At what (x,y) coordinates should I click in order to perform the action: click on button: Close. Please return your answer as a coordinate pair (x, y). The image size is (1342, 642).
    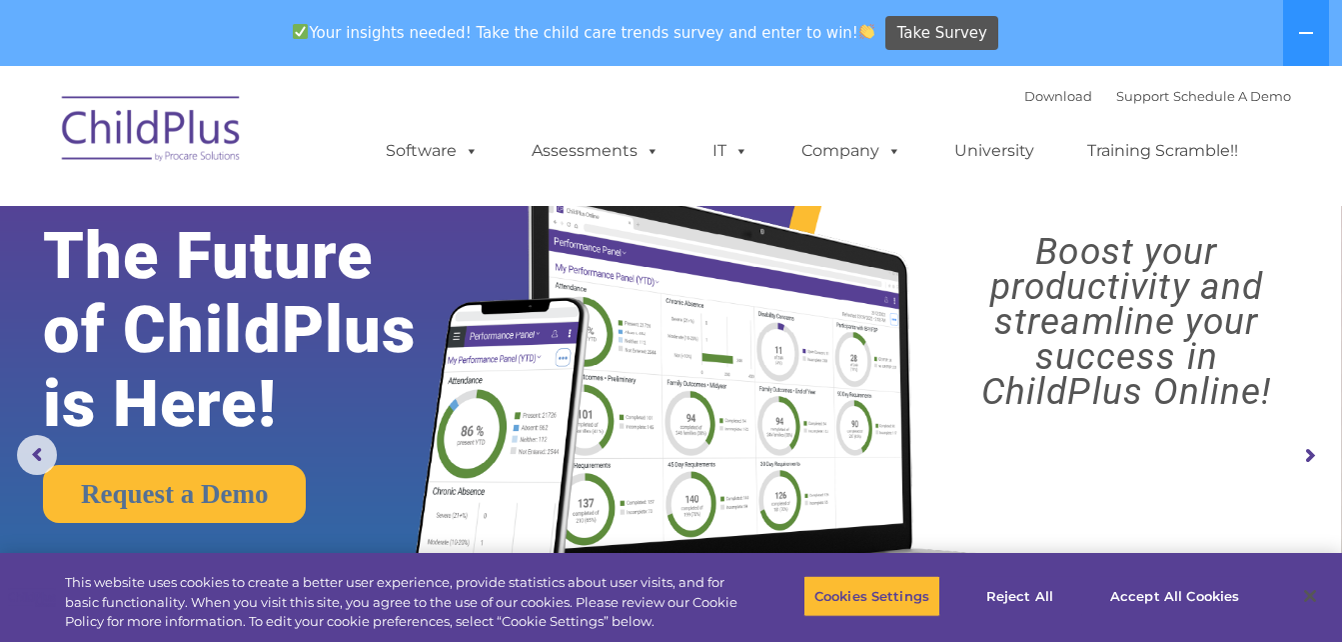
    Looking at the image, I should click on (1310, 596).